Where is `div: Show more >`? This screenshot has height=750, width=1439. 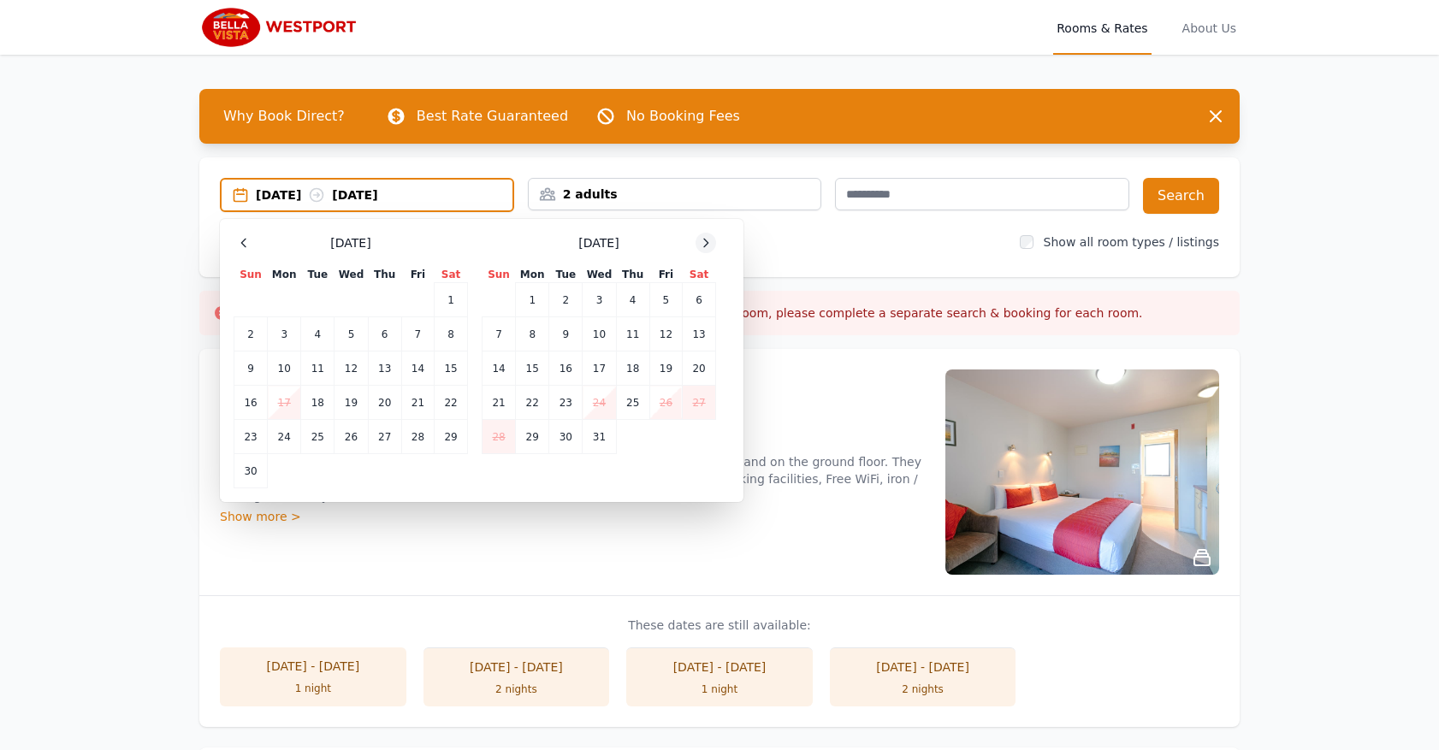 div: Show more > is located at coordinates (572, 517).